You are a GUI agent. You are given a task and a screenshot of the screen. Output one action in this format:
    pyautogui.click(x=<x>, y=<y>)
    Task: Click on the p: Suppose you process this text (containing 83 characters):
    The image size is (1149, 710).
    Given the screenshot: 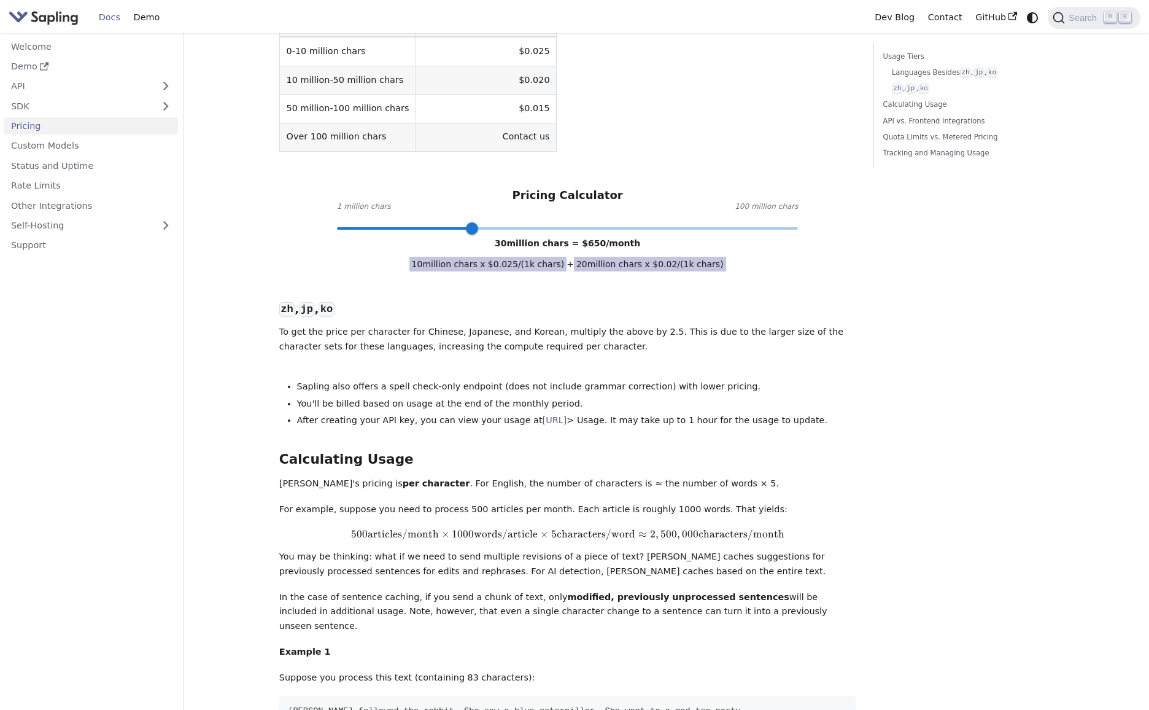 What is the action you would take?
    pyautogui.click(x=568, y=678)
    